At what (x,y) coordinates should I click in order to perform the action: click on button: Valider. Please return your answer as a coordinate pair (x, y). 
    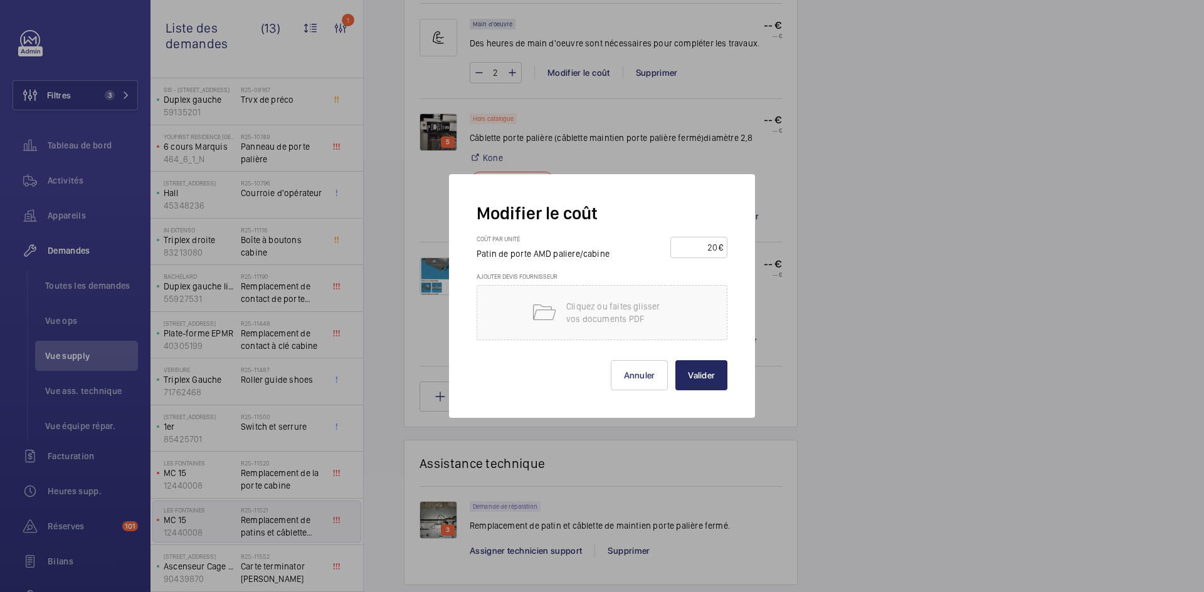
    Looking at the image, I should click on (701, 376).